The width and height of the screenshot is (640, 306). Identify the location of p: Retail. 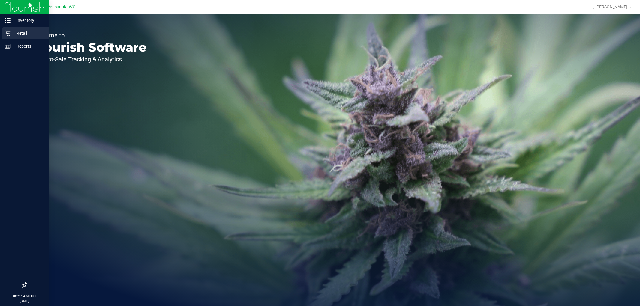
(29, 33).